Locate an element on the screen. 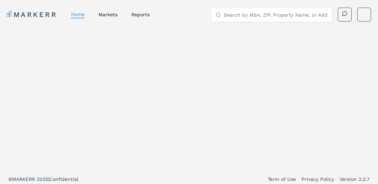 This screenshot has height=184, width=378. span: Confidential is located at coordinates (64, 179).